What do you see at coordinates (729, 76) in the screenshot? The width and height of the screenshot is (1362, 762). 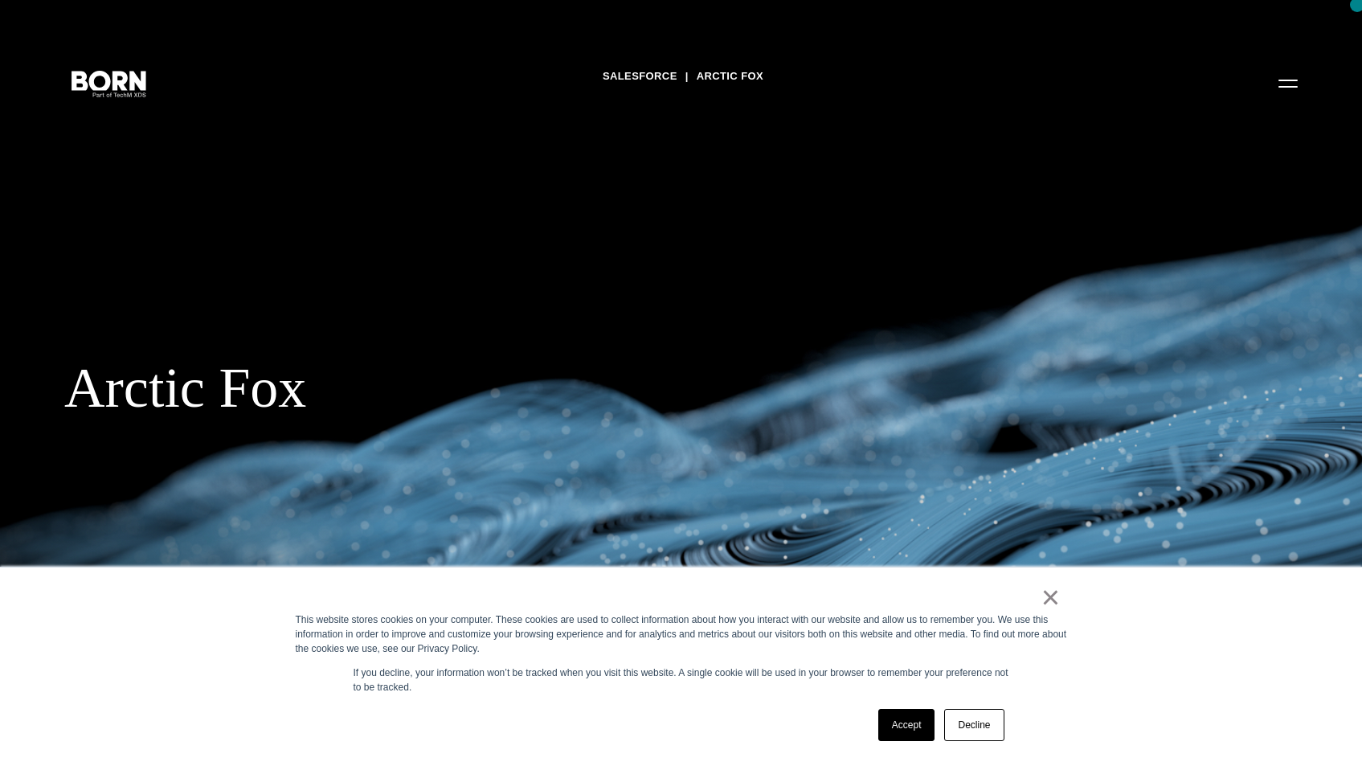 I see `a: Arctic Fox` at bounding box center [729, 76].